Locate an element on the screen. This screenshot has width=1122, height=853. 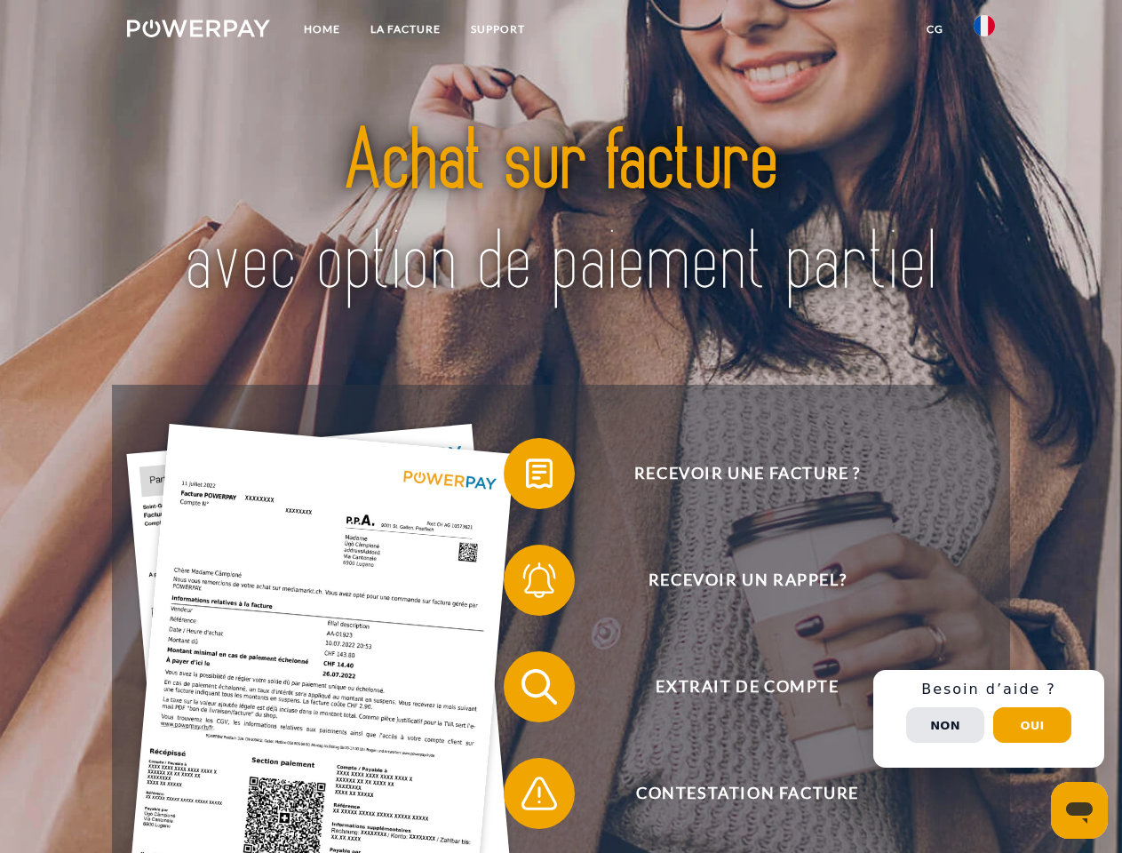
span: Contestation Facture is located at coordinates (747, 793).